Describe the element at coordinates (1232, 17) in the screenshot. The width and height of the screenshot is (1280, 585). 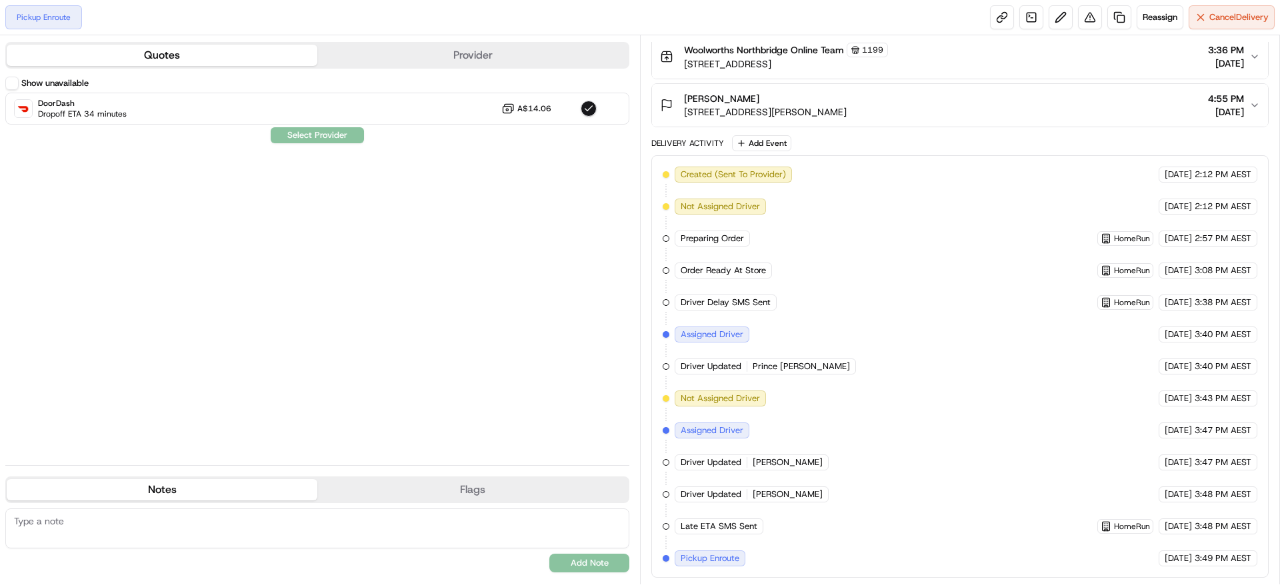
I see `button: CancelDelivery` at that location.